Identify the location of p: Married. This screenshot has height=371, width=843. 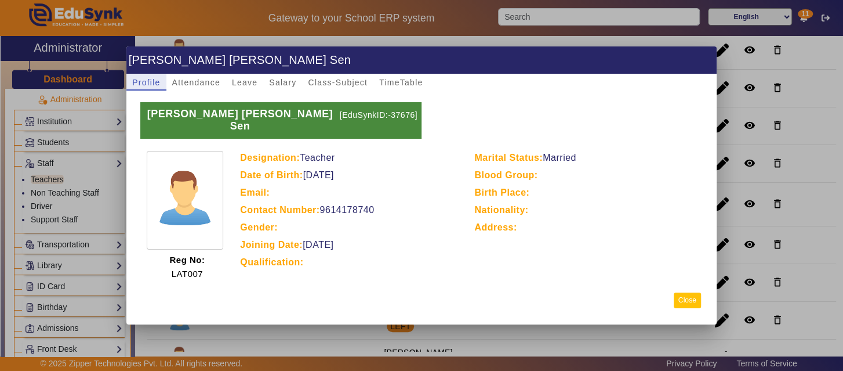
(585, 158).